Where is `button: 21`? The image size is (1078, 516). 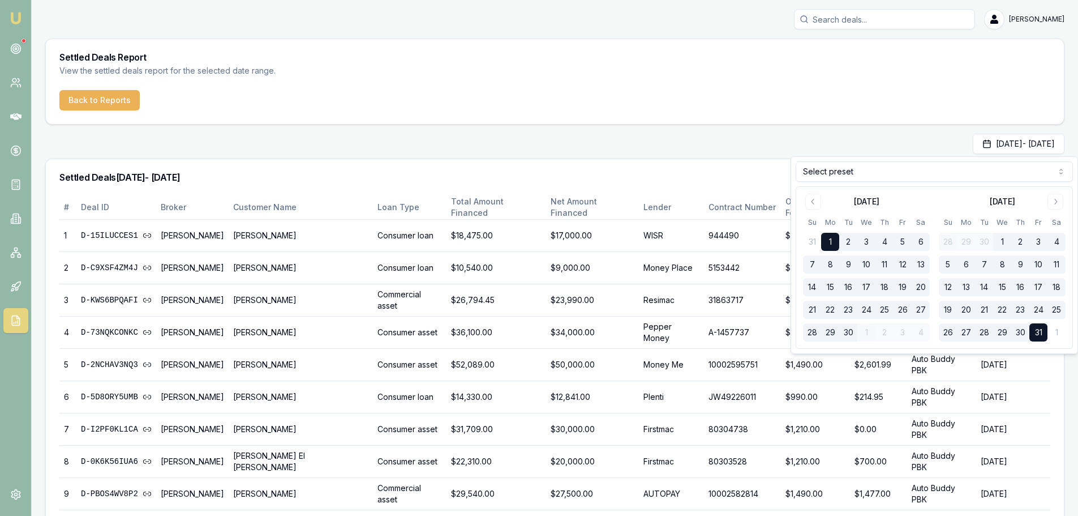
button: 21 is located at coordinates (812, 310).